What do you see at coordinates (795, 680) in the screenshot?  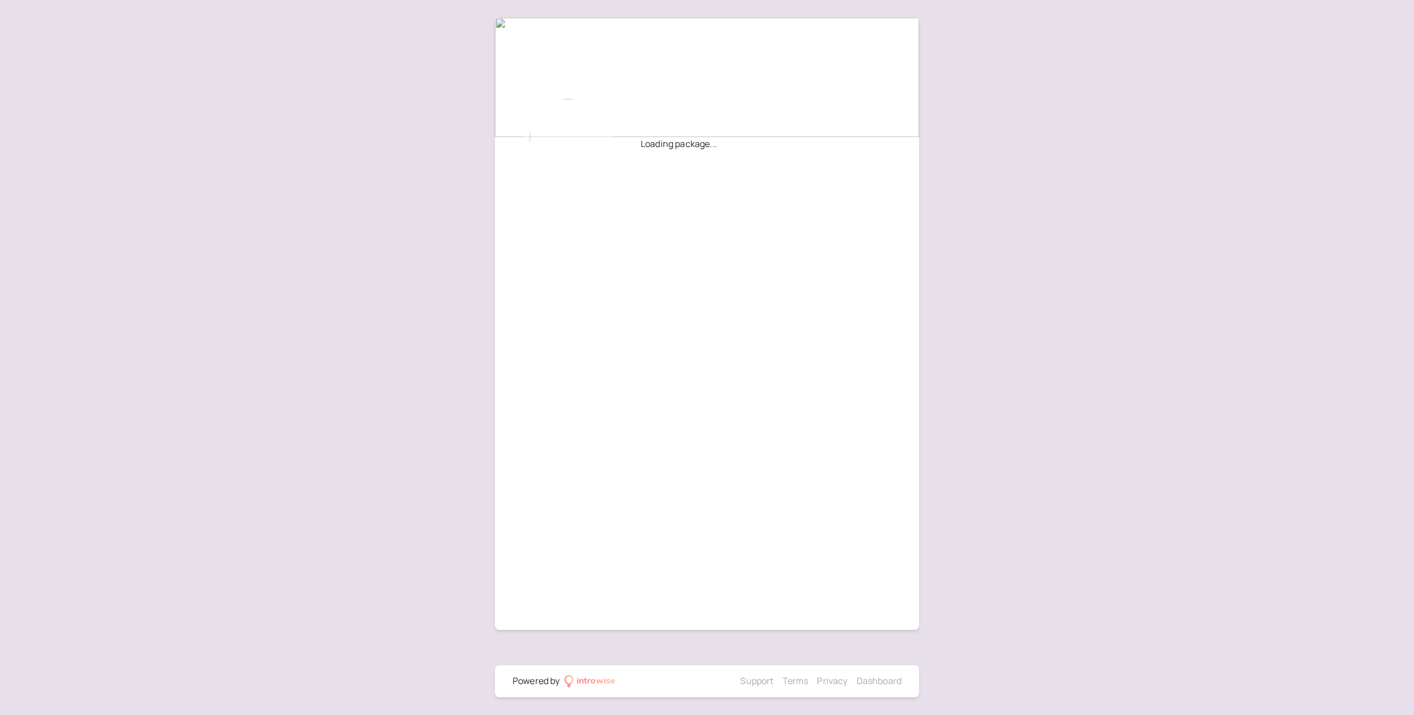 I see `a: Terms` at bounding box center [795, 680].